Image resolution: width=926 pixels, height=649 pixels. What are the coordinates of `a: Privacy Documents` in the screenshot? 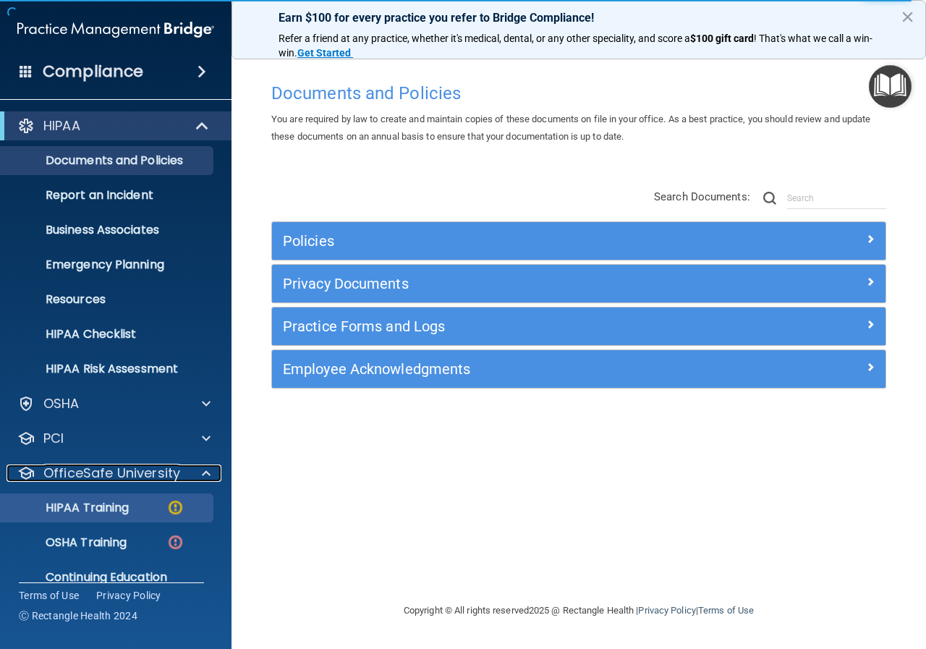 It's located at (579, 284).